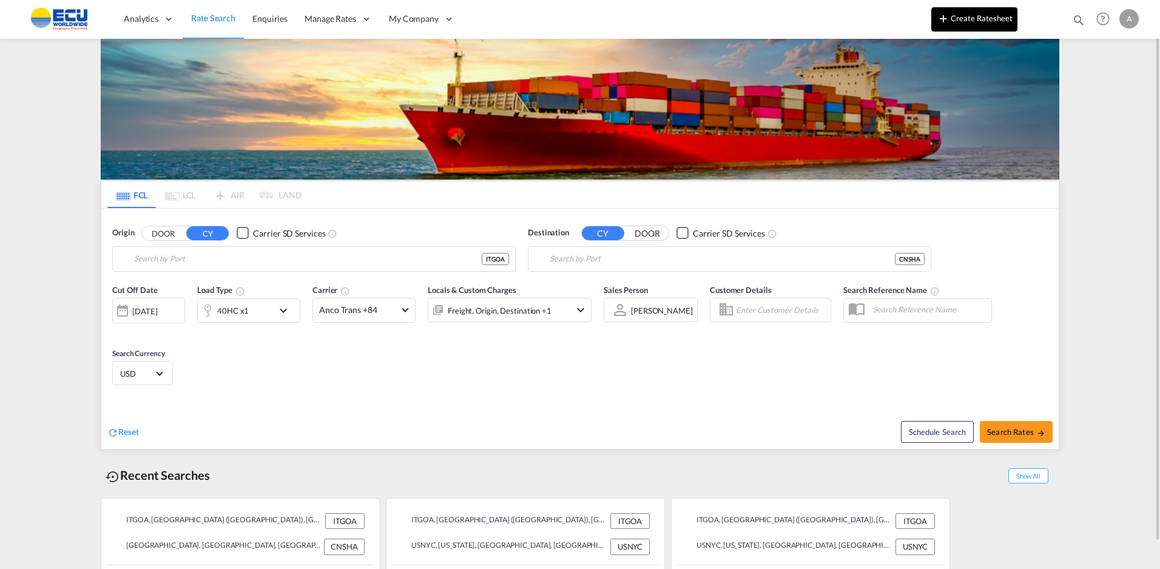 This screenshot has width=1160, height=569. What do you see at coordinates (499, 311) in the screenshot?
I see `div: Freight Origin Destination Factory Stuffing` at bounding box center [499, 311].